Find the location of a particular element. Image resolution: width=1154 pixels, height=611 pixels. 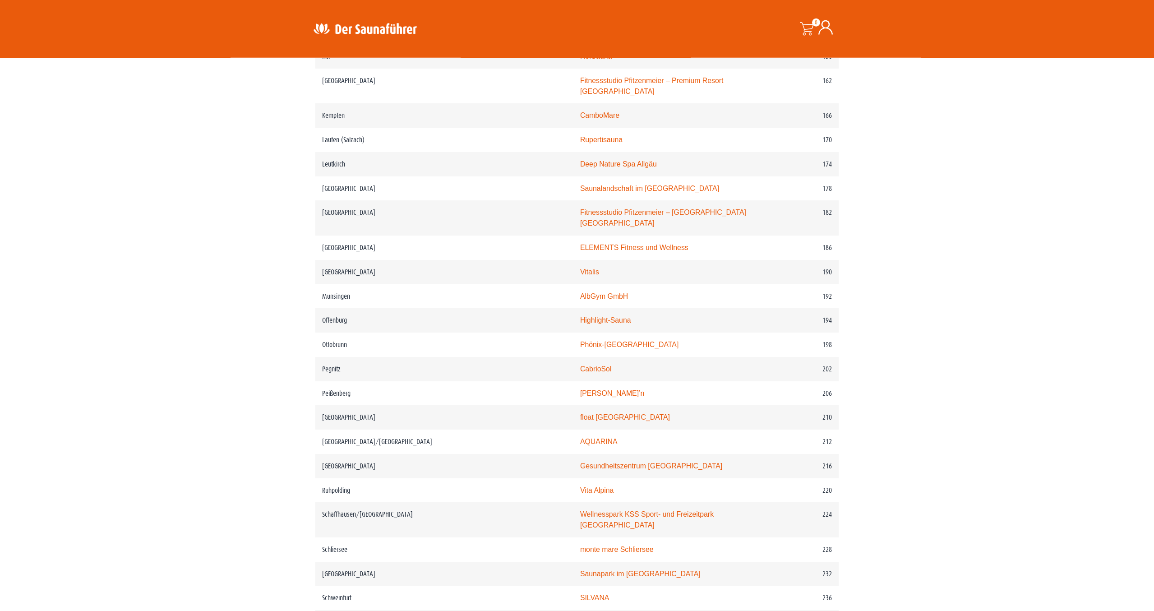

td: 192 is located at coordinates (798, 296).